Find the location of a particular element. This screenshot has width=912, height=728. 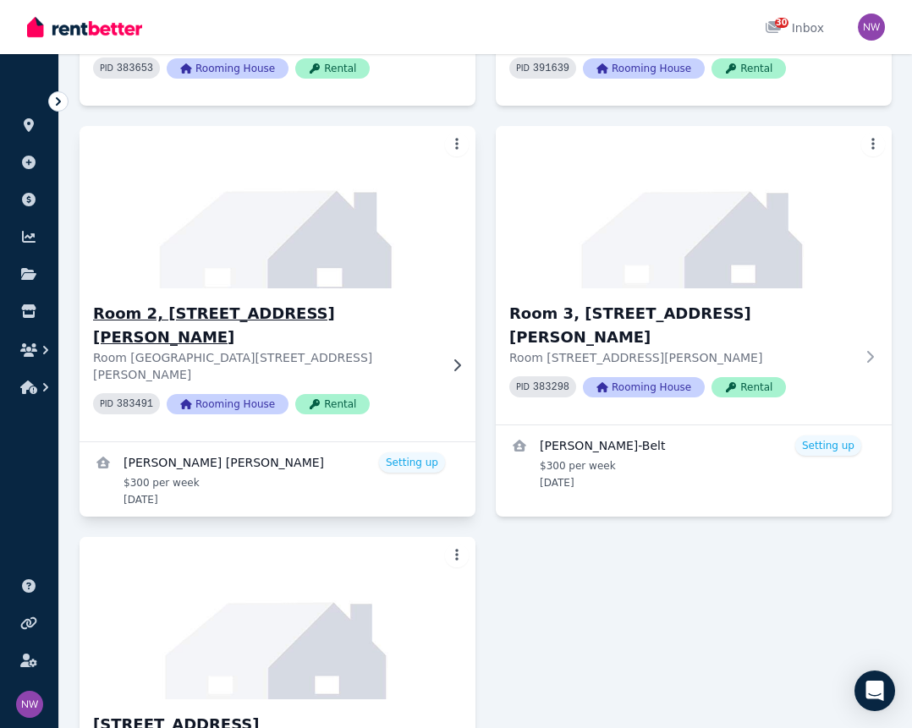

code: 383653 is located at coordinates (134, 68).